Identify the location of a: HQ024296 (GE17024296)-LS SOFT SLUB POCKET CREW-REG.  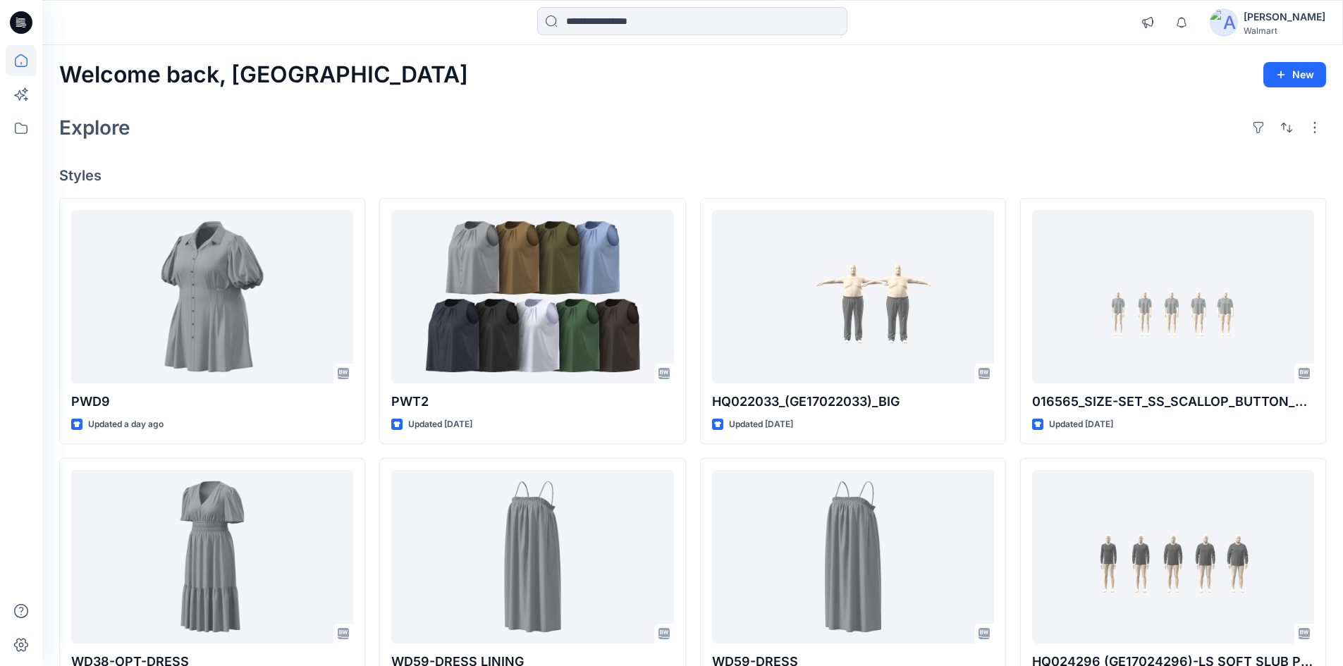
(1173, 557).